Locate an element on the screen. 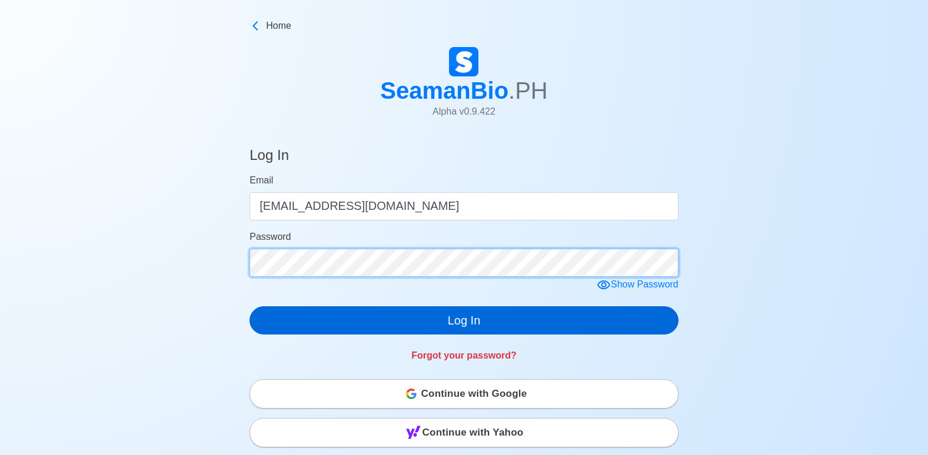  span: Email is located at coordinates (261, 180).